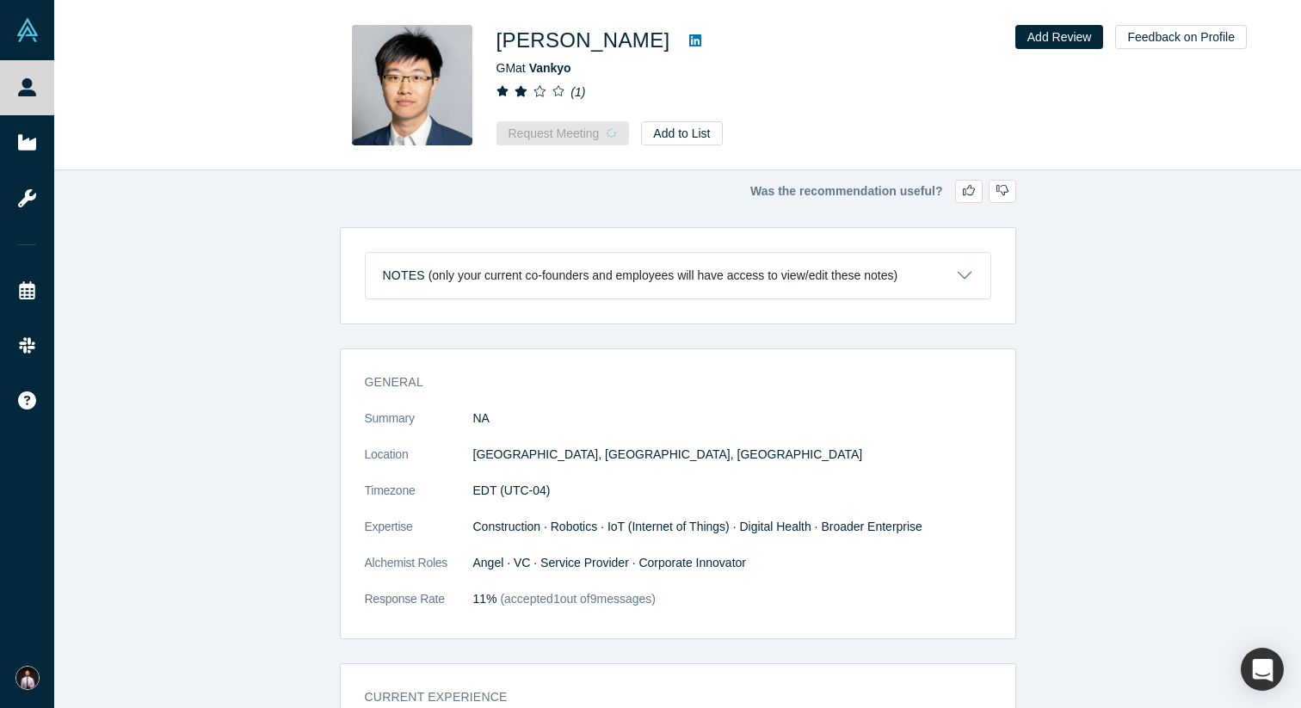  Describe the element at coordinates (419, 572) in the screenshot. I see `dt: Alchemist Roles` at that location.